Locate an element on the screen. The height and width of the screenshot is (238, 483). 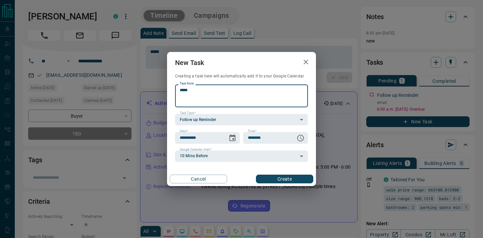
button: Cancel is located at coordinates (198, 179).